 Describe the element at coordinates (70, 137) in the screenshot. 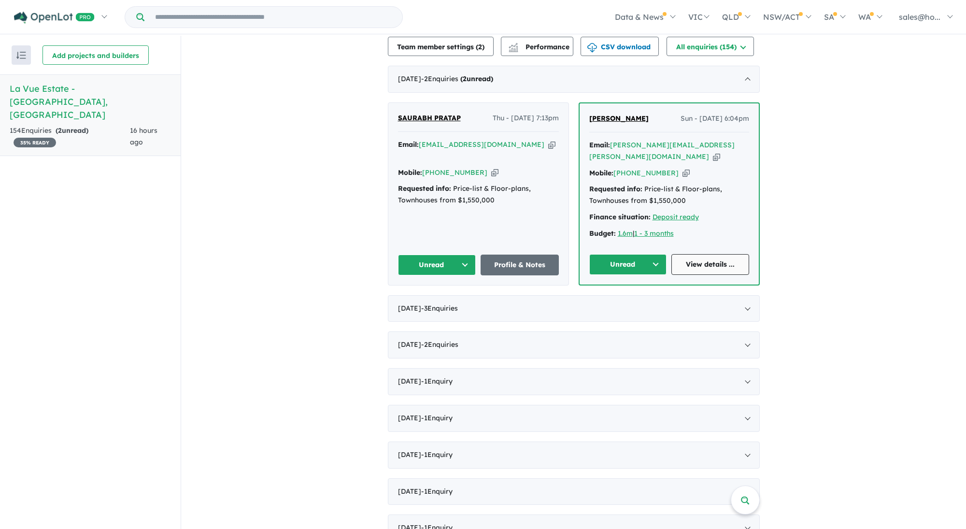

I see `div: 154 Enquir ies` at that location.